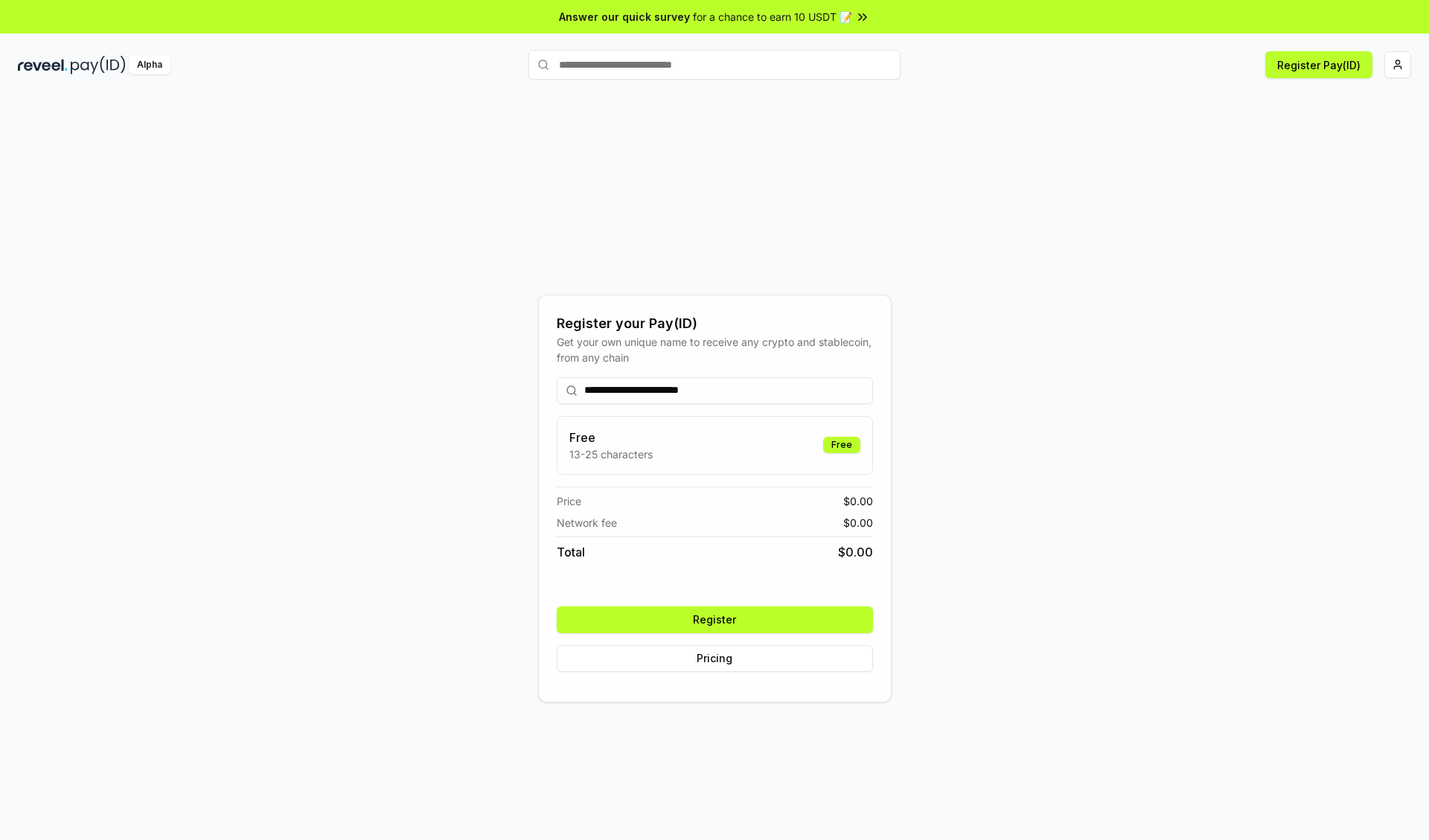  I want to click on span: Network fee, so click(587, 522).